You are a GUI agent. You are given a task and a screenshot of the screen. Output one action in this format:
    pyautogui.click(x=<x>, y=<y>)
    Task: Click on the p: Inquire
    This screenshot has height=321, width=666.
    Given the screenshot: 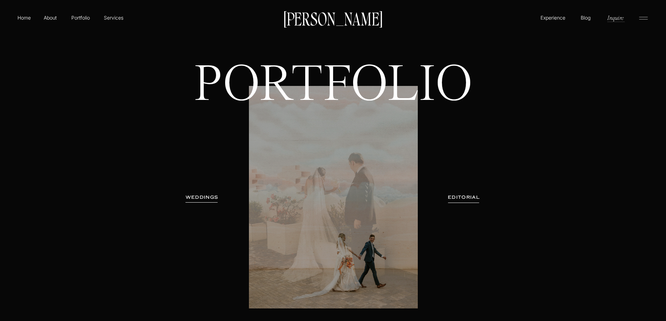 What is the action you would take?
    pyautogui.click(x=615, y=17)
    